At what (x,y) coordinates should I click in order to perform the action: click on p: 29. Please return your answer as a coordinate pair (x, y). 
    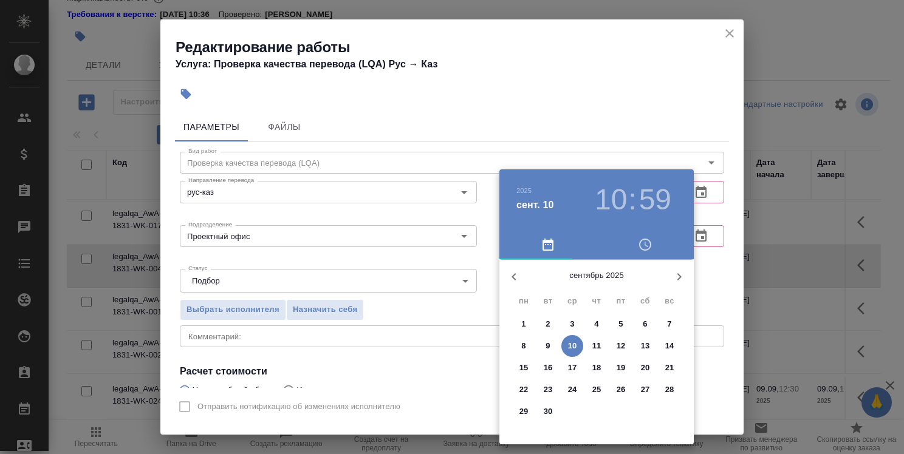
    Looking at the image, I should click on (524, 412).